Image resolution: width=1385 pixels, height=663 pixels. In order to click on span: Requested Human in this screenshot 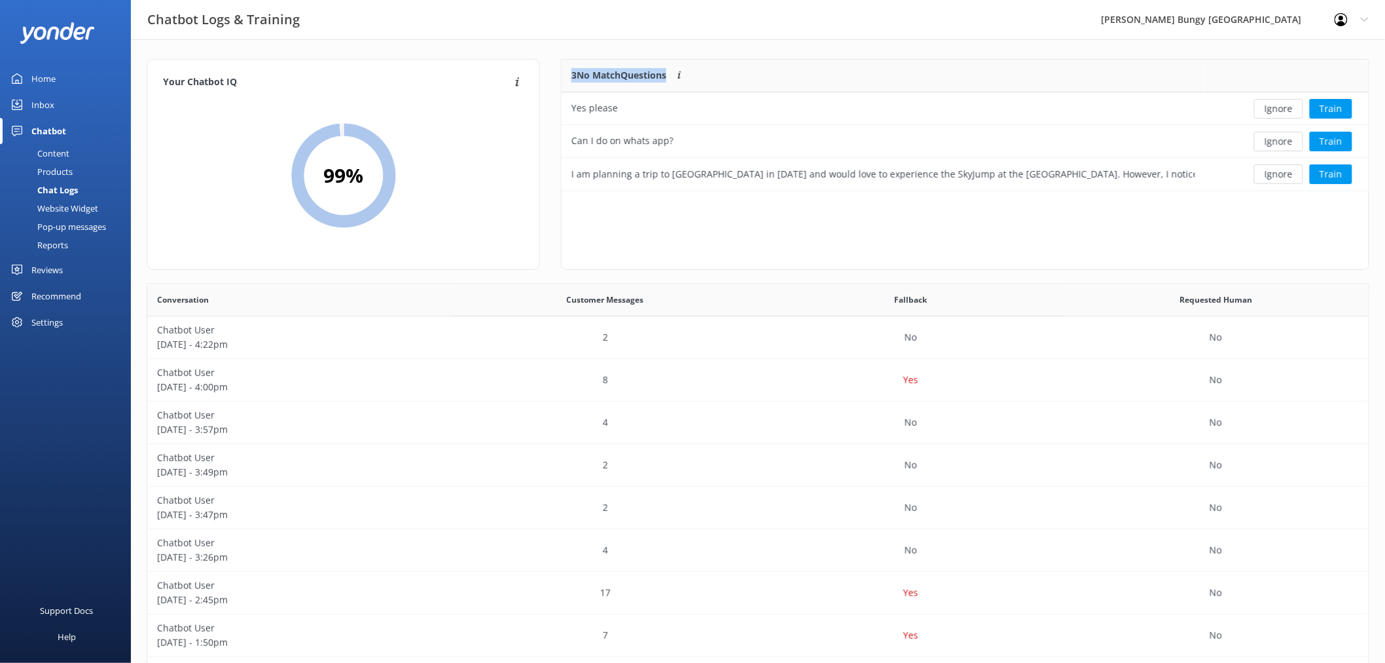, I will do `click(1216, 299)`.